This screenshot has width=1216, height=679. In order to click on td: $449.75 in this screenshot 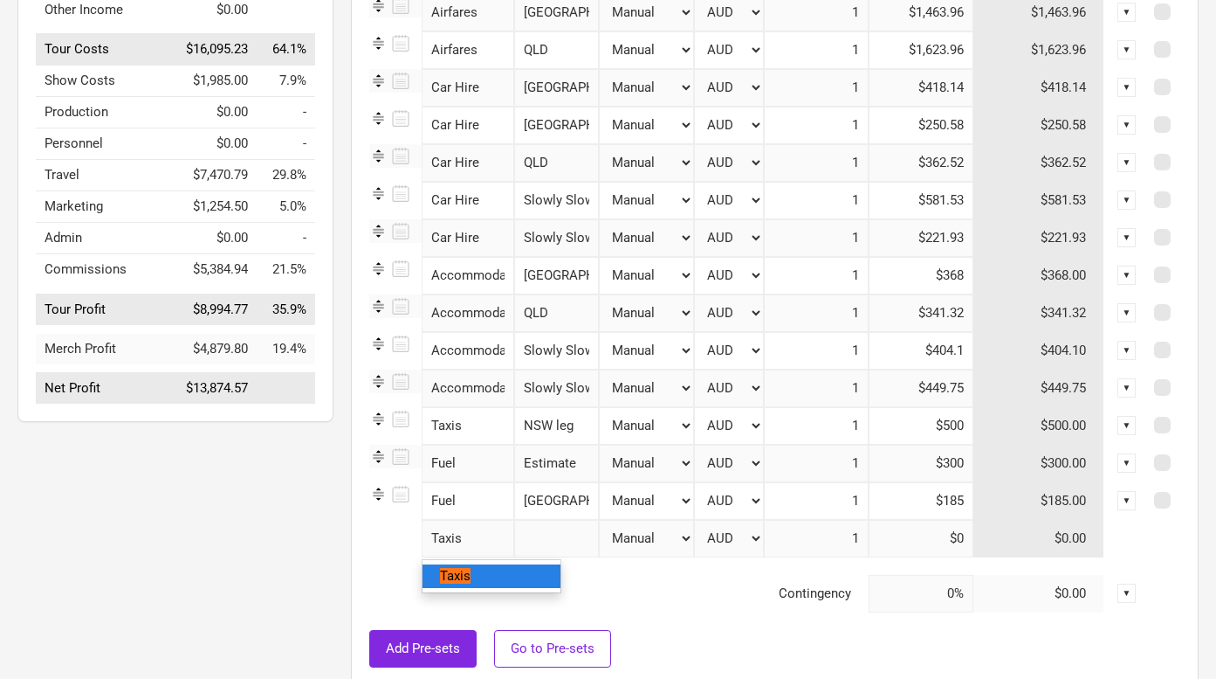, I will do `click(1039, 388)`.